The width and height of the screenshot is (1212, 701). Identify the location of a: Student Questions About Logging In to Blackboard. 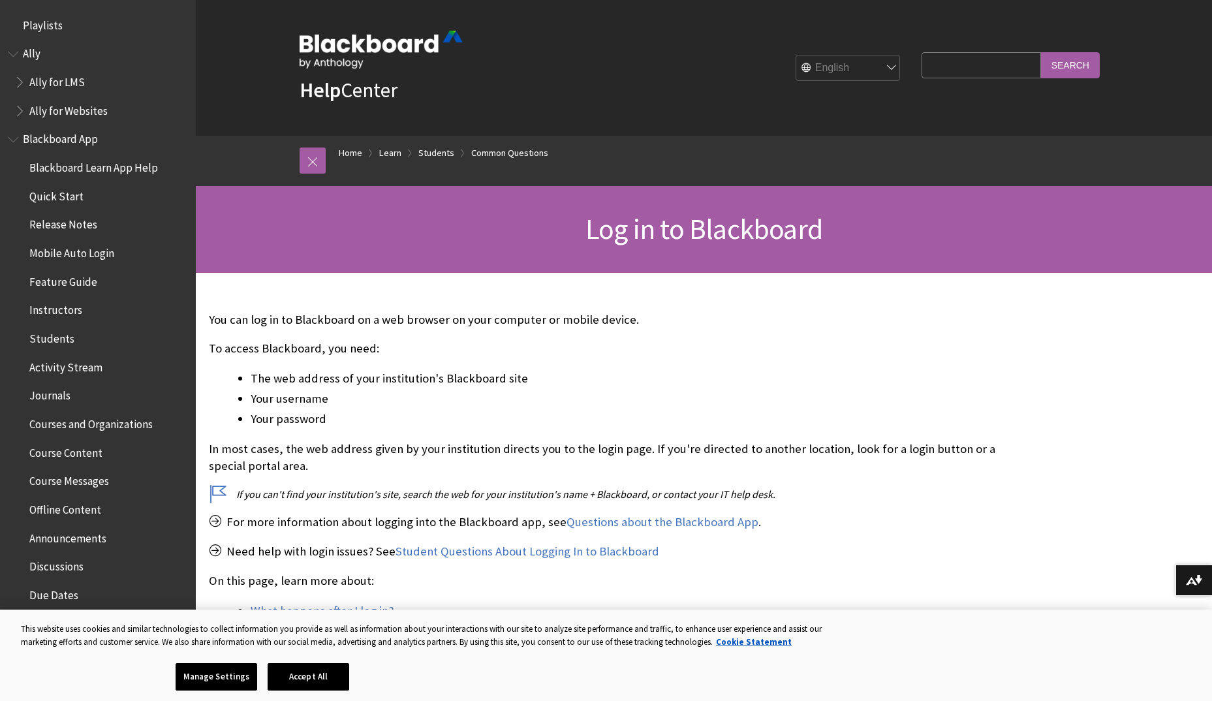
(527, 551).